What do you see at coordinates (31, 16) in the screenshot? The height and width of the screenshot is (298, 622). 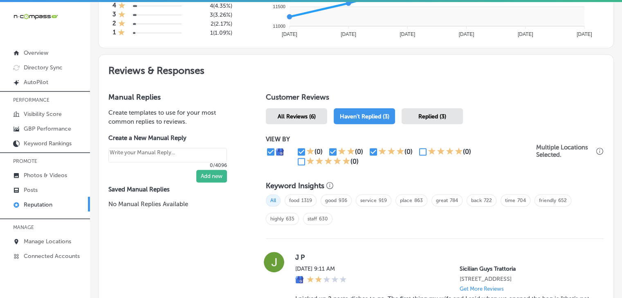 I see `div: v 4.0.25` at bounding box center [31, 16].